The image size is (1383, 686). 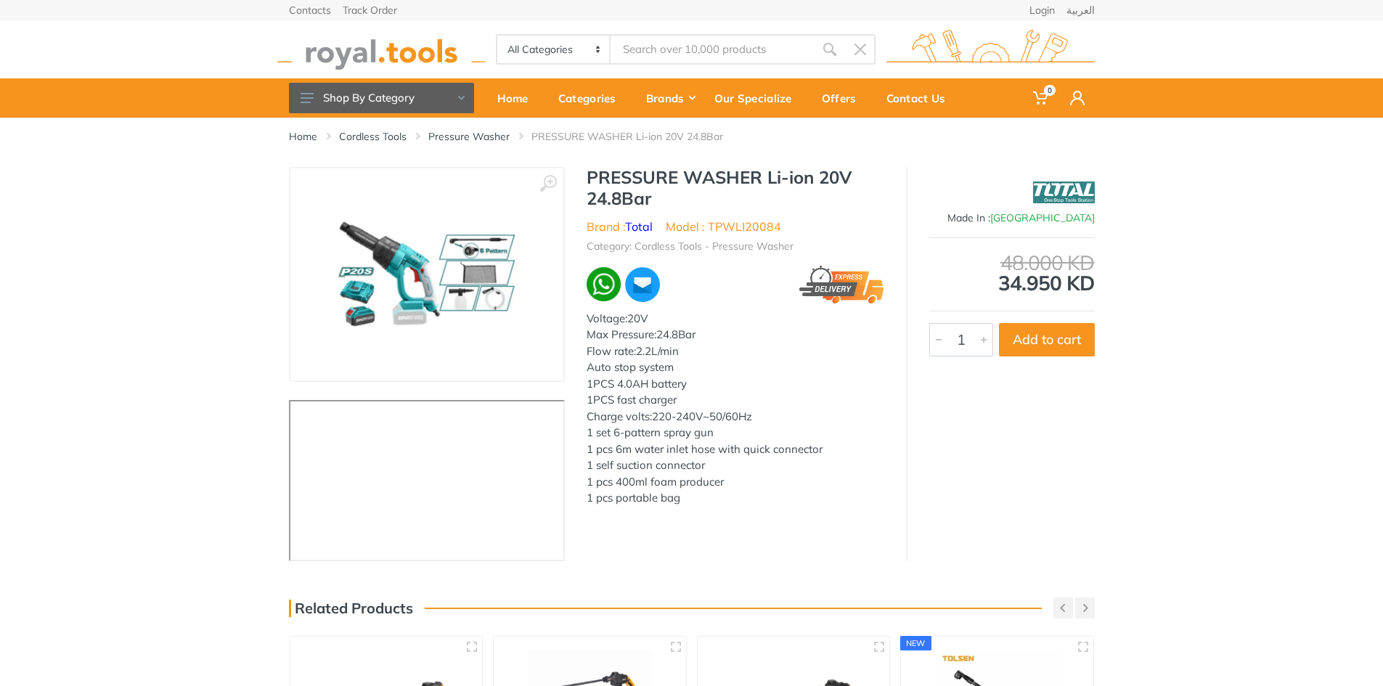 What do you see at coordinates (639, 226) in the screenshot?
I see `a: Total` at bounding box center [639, 226].